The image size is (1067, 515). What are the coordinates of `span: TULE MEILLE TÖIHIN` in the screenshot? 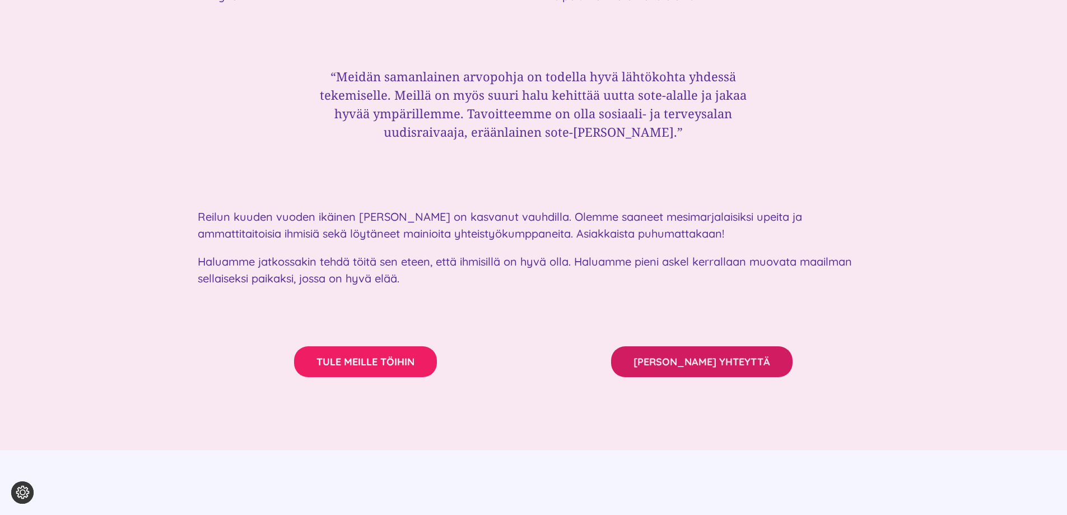 It's located at (365, 361).